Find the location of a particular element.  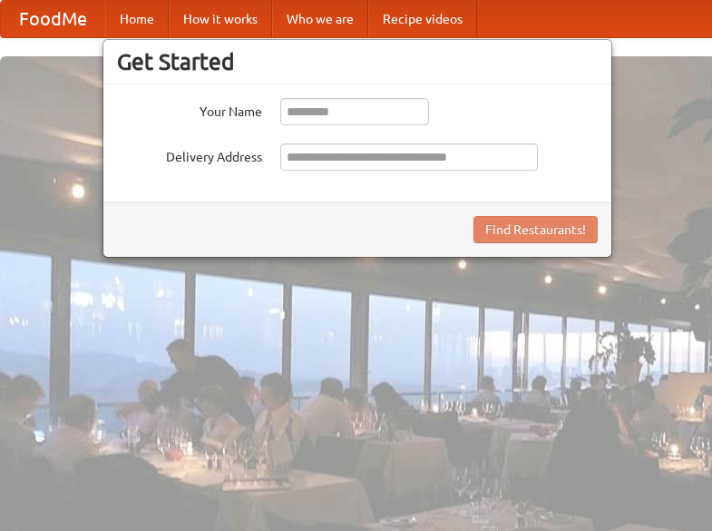

h3: Get Started is located at coordinates (357, 62).